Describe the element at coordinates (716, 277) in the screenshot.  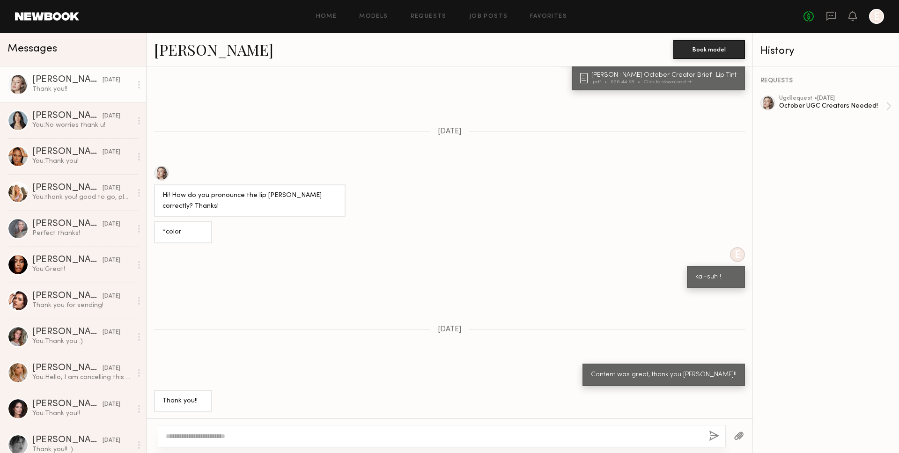
I see `div: kai-suh !` at that location.